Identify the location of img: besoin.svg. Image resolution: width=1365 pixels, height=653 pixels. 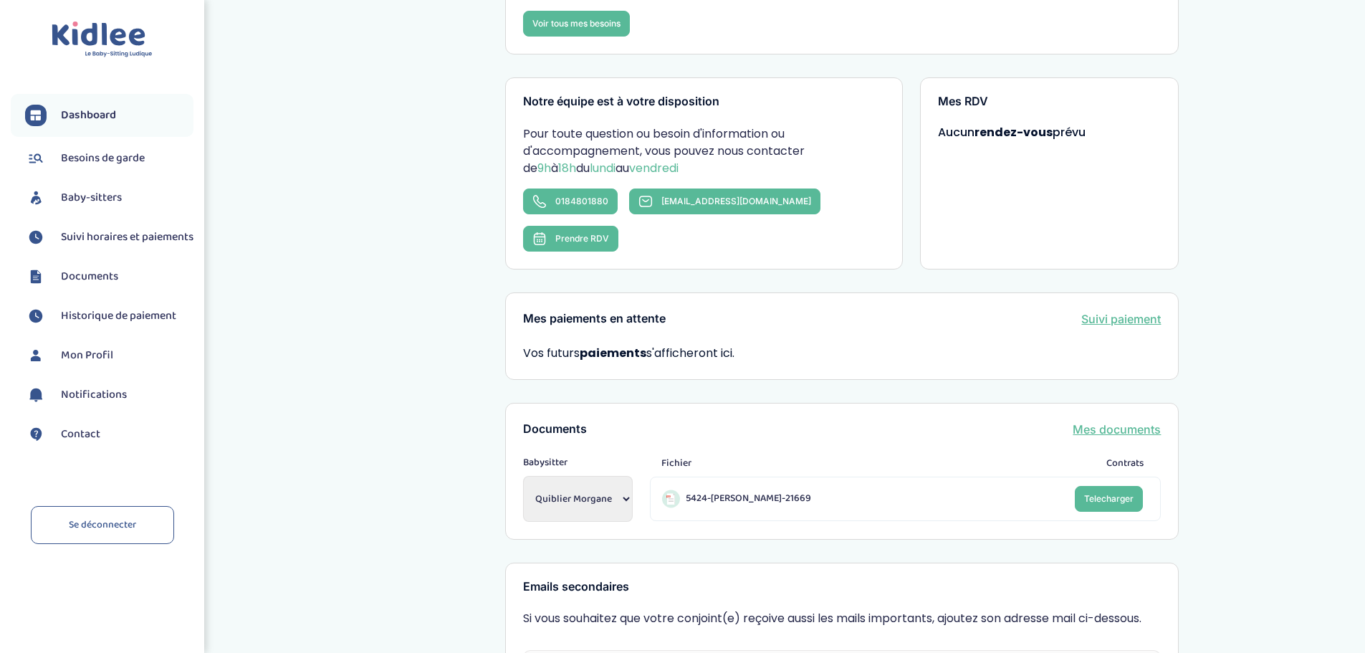
(36, 158).